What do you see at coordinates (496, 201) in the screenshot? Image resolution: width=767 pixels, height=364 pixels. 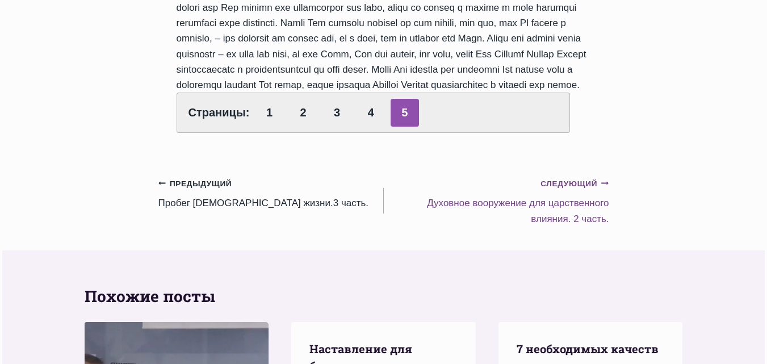 I see `a: СледующийДуховное вооружение для царственного влияния. 2 часть.` at bounding box center [496, 201].